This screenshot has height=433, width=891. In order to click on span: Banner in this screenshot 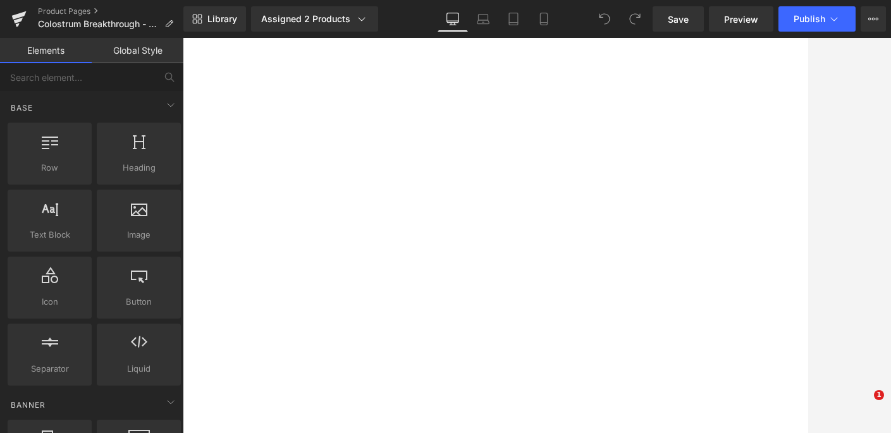, I will do `click(28, 405)`.